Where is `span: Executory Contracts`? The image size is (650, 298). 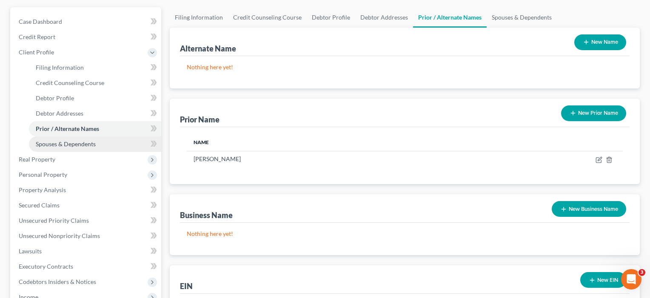
span: Executory Contracts is located at coordinates (46, 266).